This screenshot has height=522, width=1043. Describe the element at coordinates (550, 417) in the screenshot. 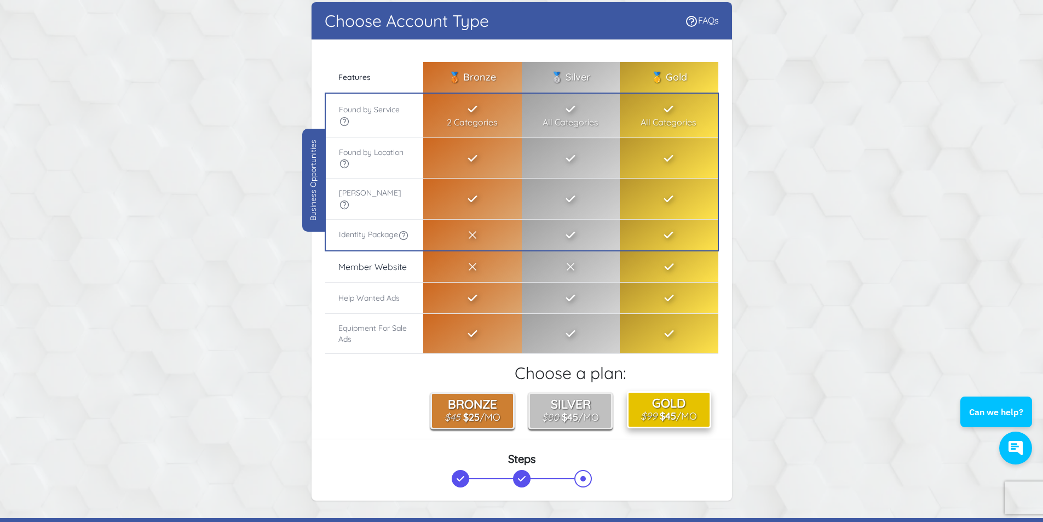

I see `s: $80` at that location.